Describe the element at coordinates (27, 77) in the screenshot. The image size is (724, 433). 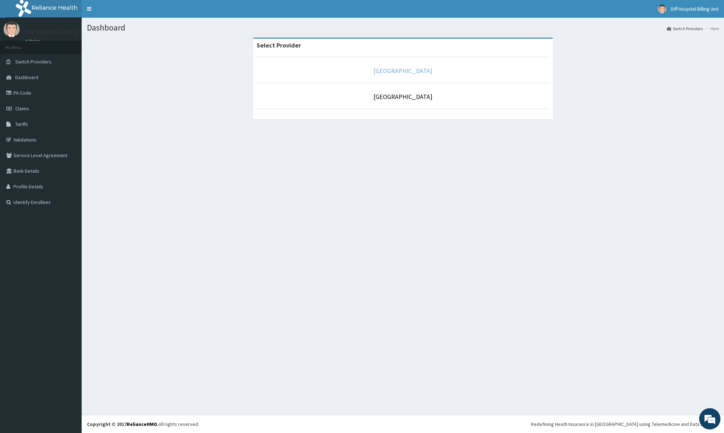
I see `span: Dashboard` at that location.